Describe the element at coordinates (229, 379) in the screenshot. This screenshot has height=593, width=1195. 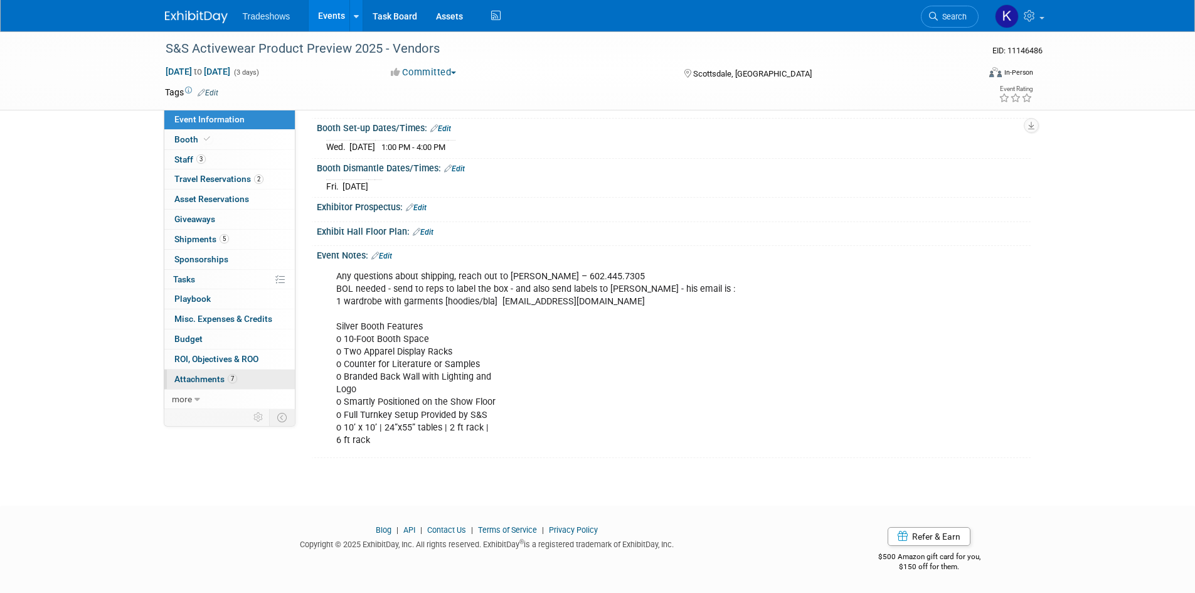
I see `a: Attachments7` at that location.